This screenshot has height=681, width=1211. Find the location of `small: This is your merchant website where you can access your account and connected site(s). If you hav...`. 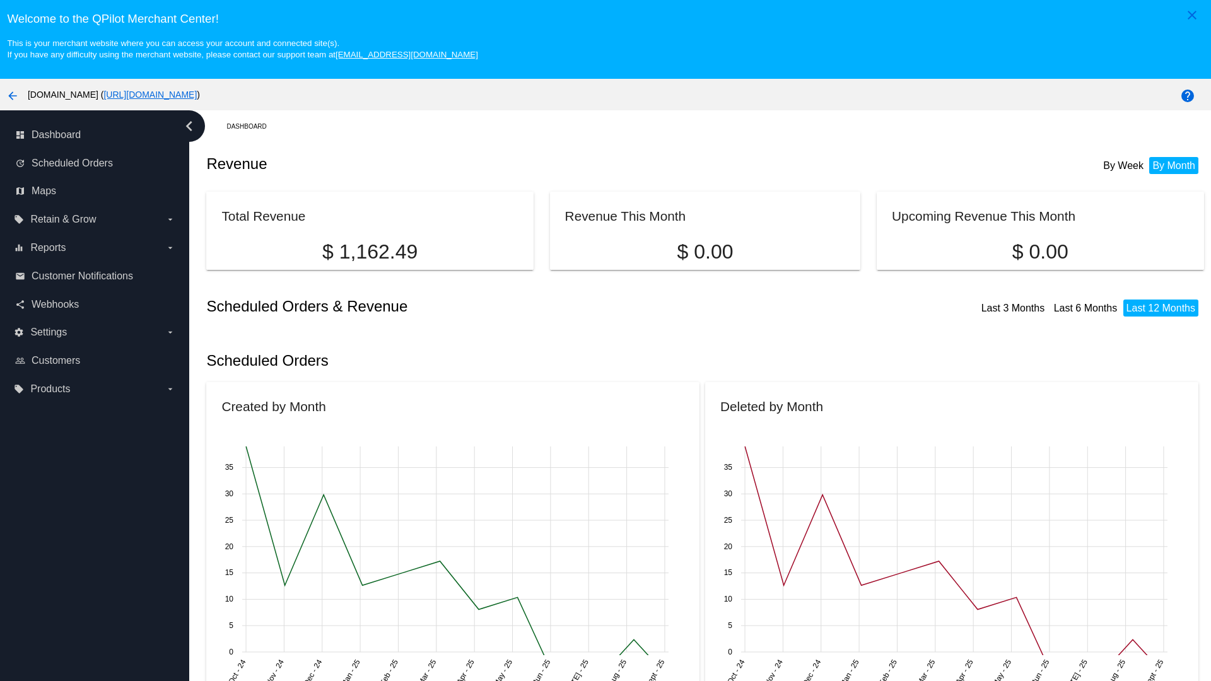

small: This is your merchant website where you can access your account and connected site(s). If you hav... is located at coordinates (242, 49).